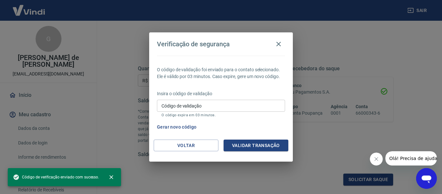 The image size is (442, 194). What do you see at coordinates (186, 145) in the screenshot?
I see `button: Voltar` at bounding box center [186, 145].